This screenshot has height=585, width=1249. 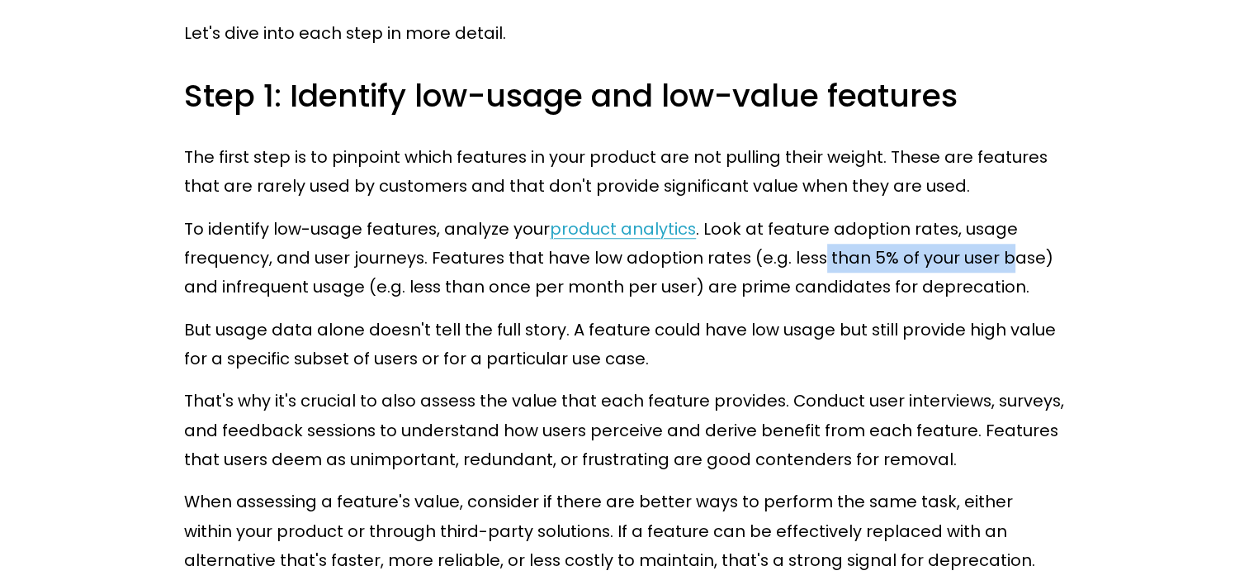 What do you see at coordinates (624, 258) in the screenshot?
I see `p: To identify low-usage features, analyze your . Look at feature adoption rates, usage frequency, a...` at bounding box center [624, 258].